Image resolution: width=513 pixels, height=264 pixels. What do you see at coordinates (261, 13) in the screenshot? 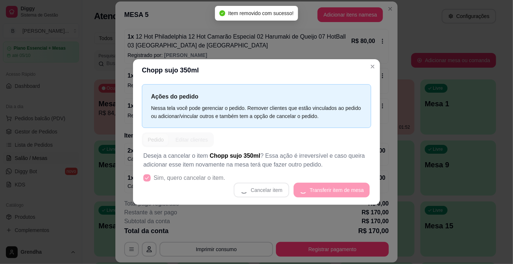
I see `span: Item removido com sucesso!` at bounding box center [261, 13].